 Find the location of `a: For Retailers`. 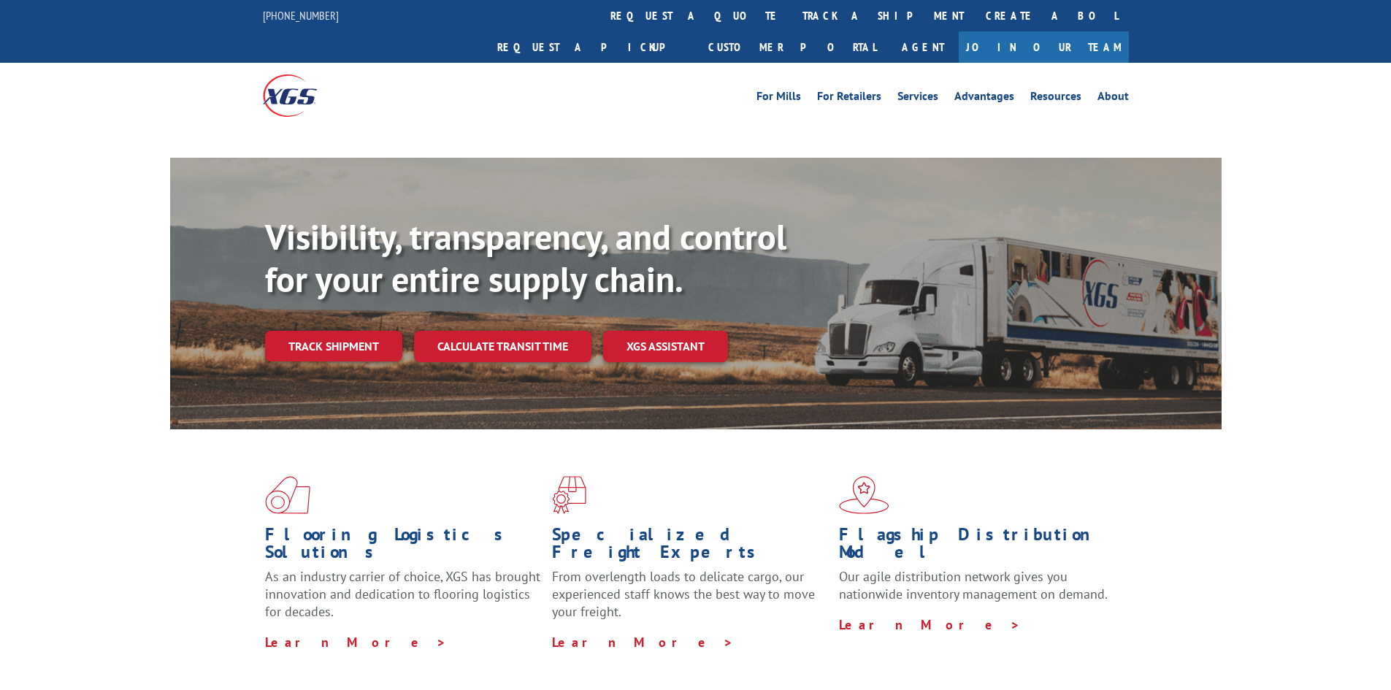

a: For Retailers is located at coordinates (849, 99).